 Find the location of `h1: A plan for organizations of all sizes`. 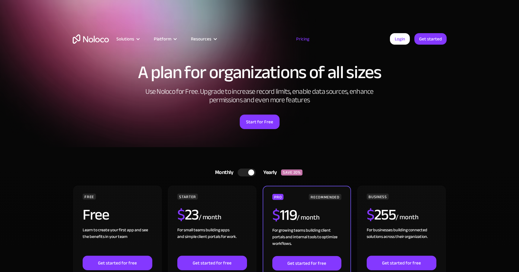

h1: A plan for organizations of all sizes is located at coordinates (260, 72).